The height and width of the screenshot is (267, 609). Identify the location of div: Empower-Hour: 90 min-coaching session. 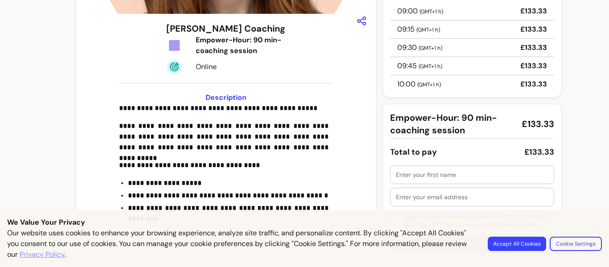
(246, 45).